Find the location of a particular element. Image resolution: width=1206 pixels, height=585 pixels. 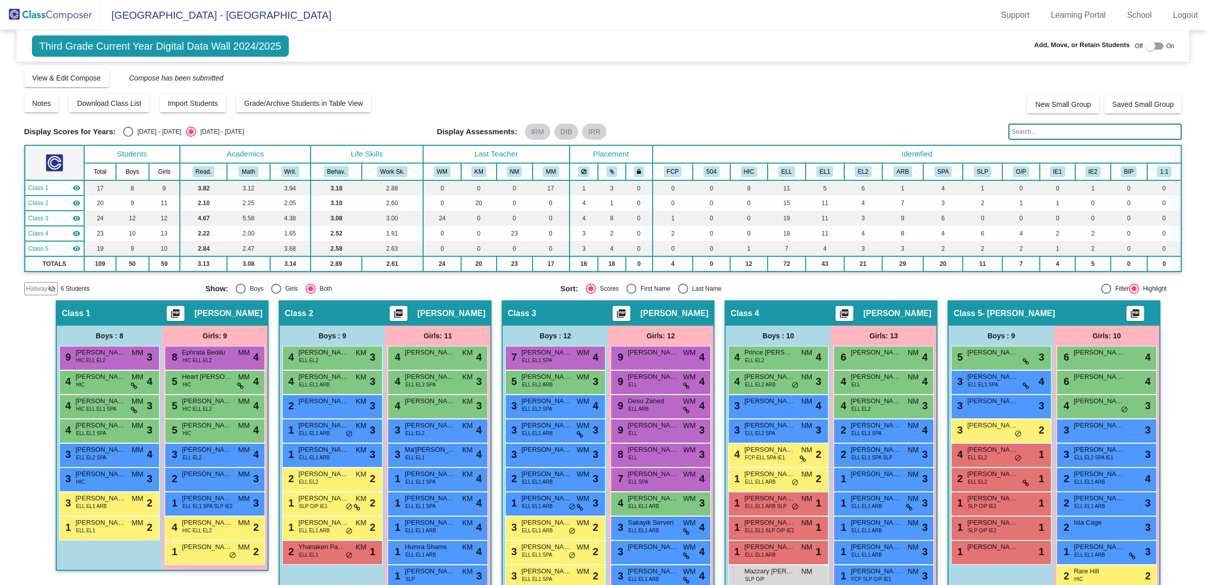

td: 19 is located at coordinates (787, 218).